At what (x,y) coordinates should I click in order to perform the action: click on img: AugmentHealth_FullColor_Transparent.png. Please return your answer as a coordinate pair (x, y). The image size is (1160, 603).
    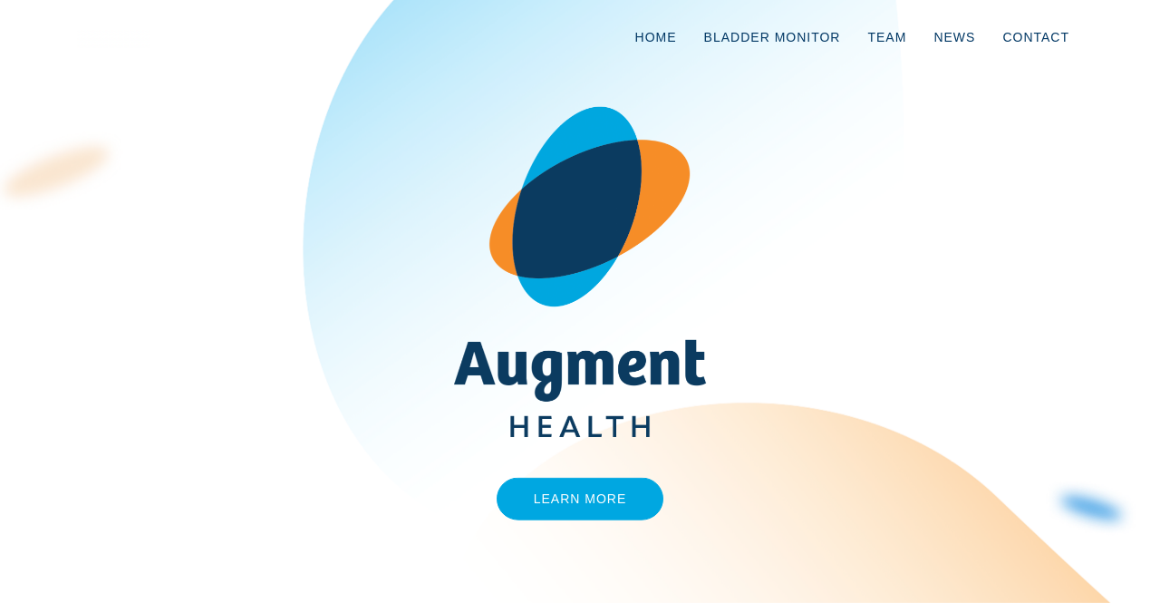
    Looking at the image, I should click on (580, 272).